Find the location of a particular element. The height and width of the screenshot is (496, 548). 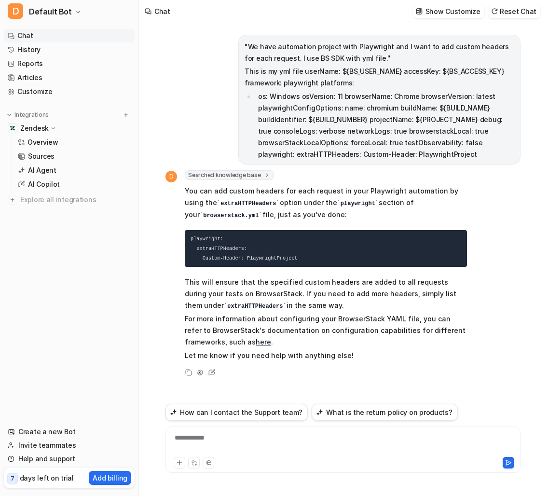

img: customize is located at coordinates (420, 11).